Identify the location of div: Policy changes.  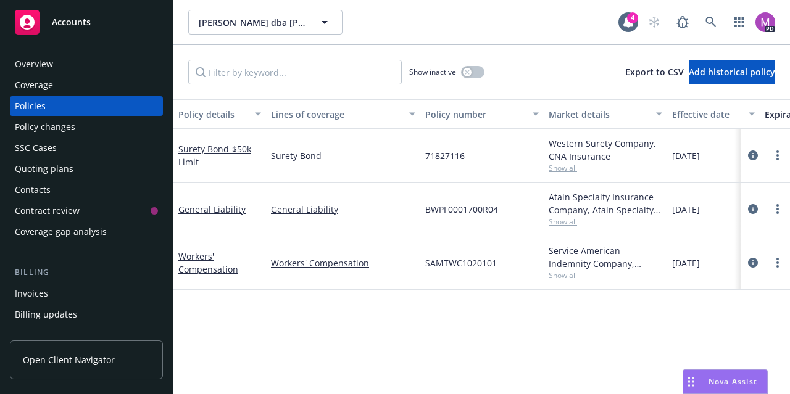
(45, 127).